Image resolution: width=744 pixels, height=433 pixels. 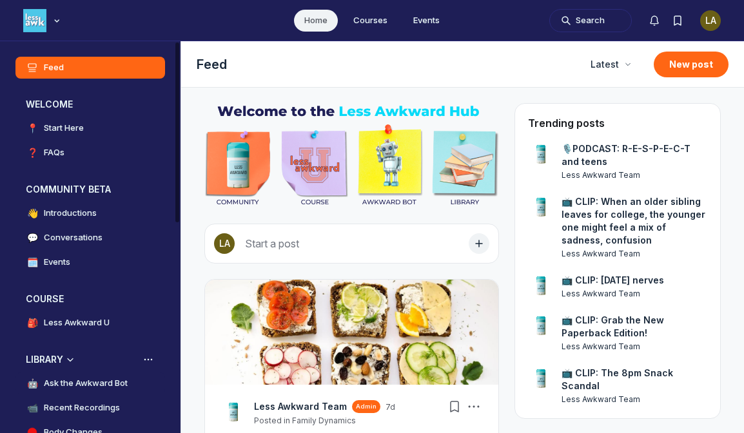 What do you see at coordinates (73, 238) in the screenshot?
I see `h4: Conversations` at bounding box center [73, 238].